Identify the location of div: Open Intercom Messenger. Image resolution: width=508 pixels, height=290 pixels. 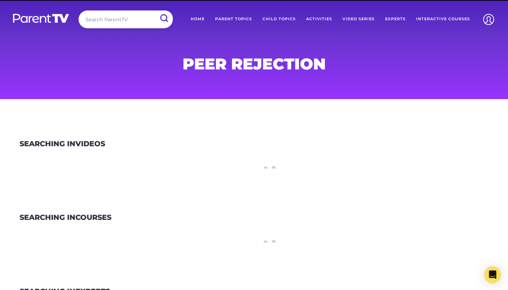
(493, 275).